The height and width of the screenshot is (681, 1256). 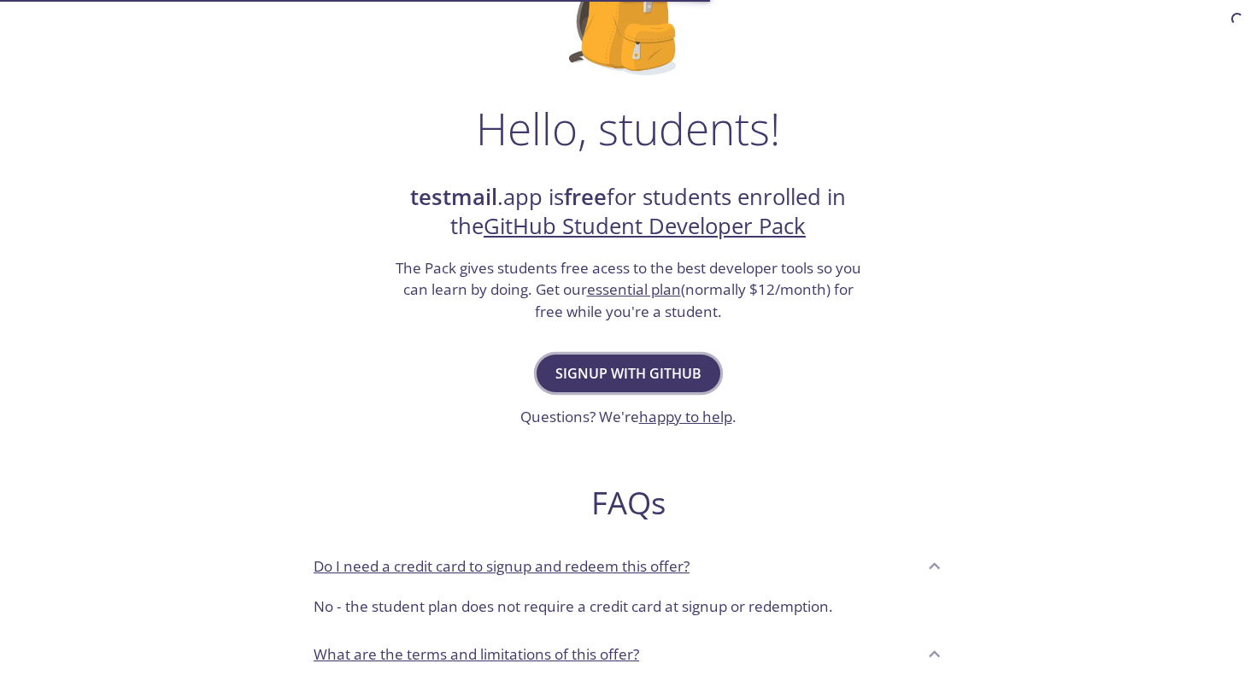 I want to click on p: No - the student plan does not require a credit card at signup or redemption., so click(x=628, y=607).